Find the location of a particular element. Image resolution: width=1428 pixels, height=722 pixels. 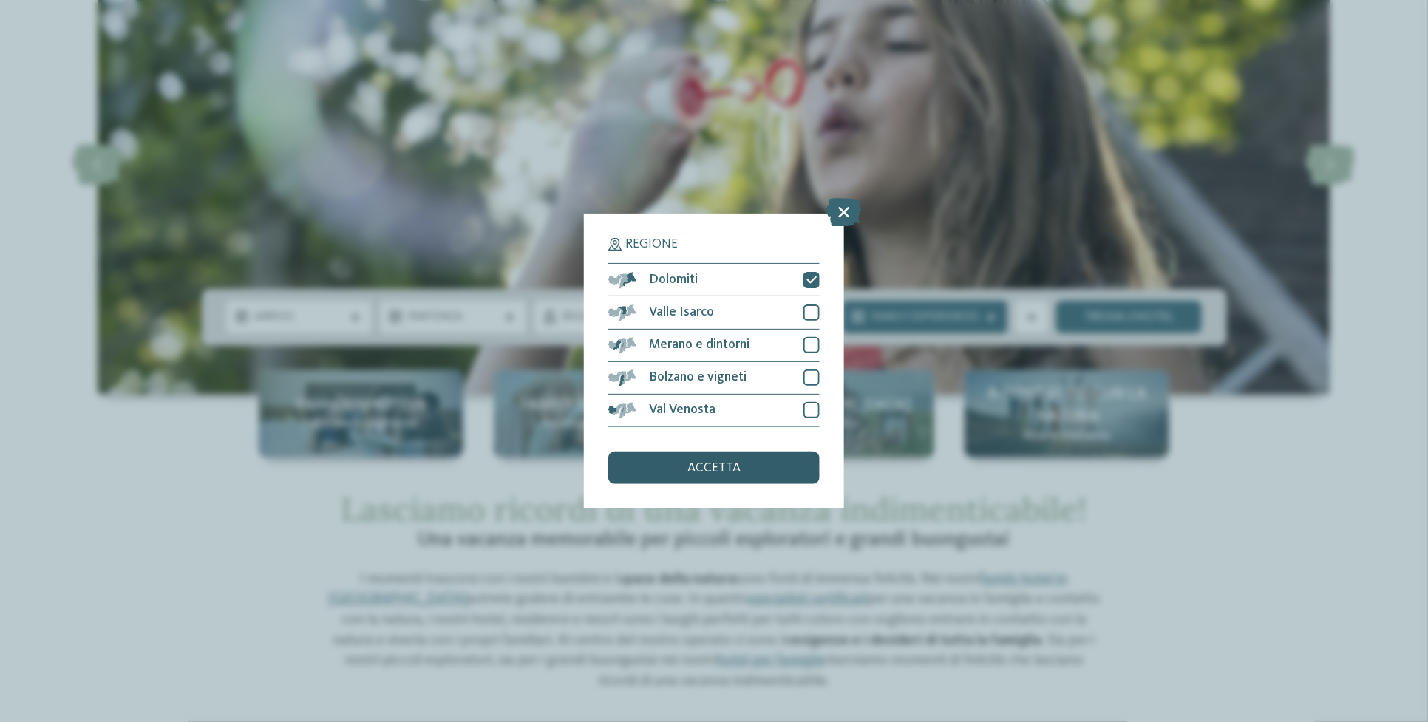

span: Regione is located at coordinates (651, 245).